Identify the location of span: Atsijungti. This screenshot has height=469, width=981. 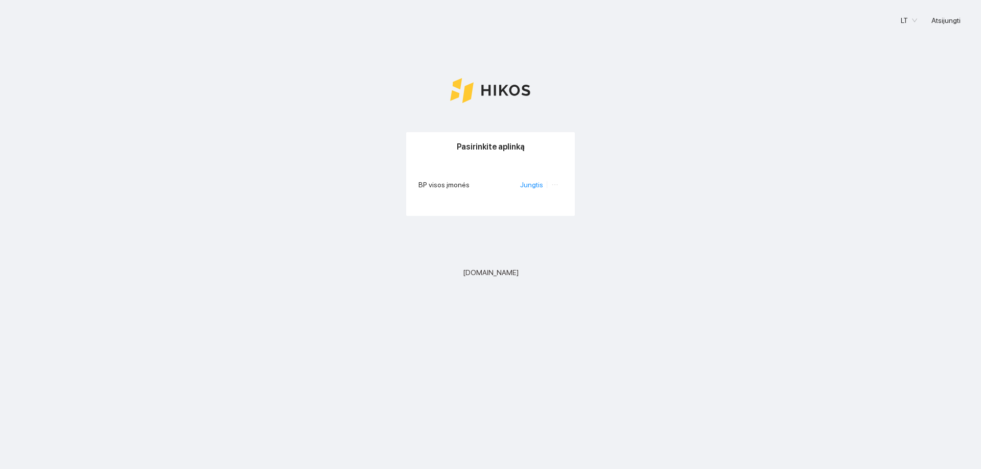
(945, 20).